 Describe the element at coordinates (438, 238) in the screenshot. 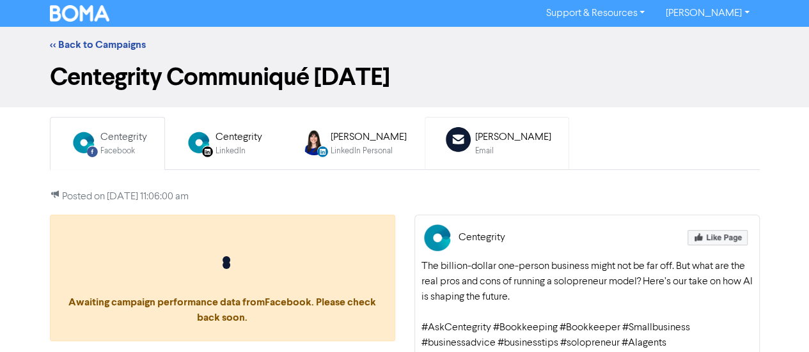

I see `img: Centegrity` at that location.